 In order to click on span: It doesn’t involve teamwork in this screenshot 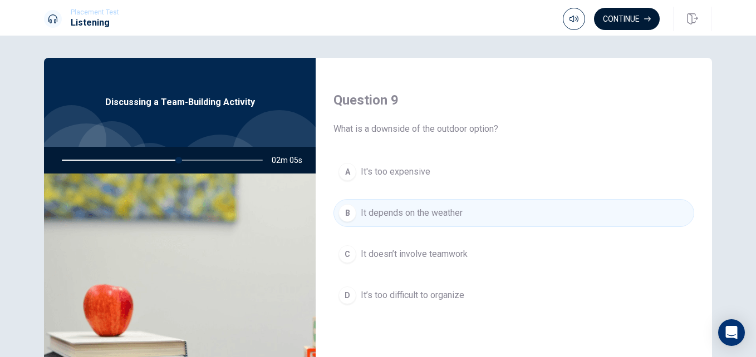, I will do `click(414, 254)`.